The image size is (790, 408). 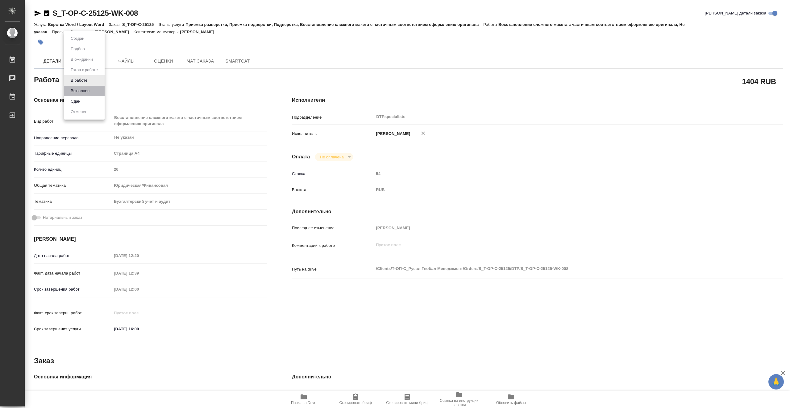 I want to click on button: В работе, so click(x=79, y=81).